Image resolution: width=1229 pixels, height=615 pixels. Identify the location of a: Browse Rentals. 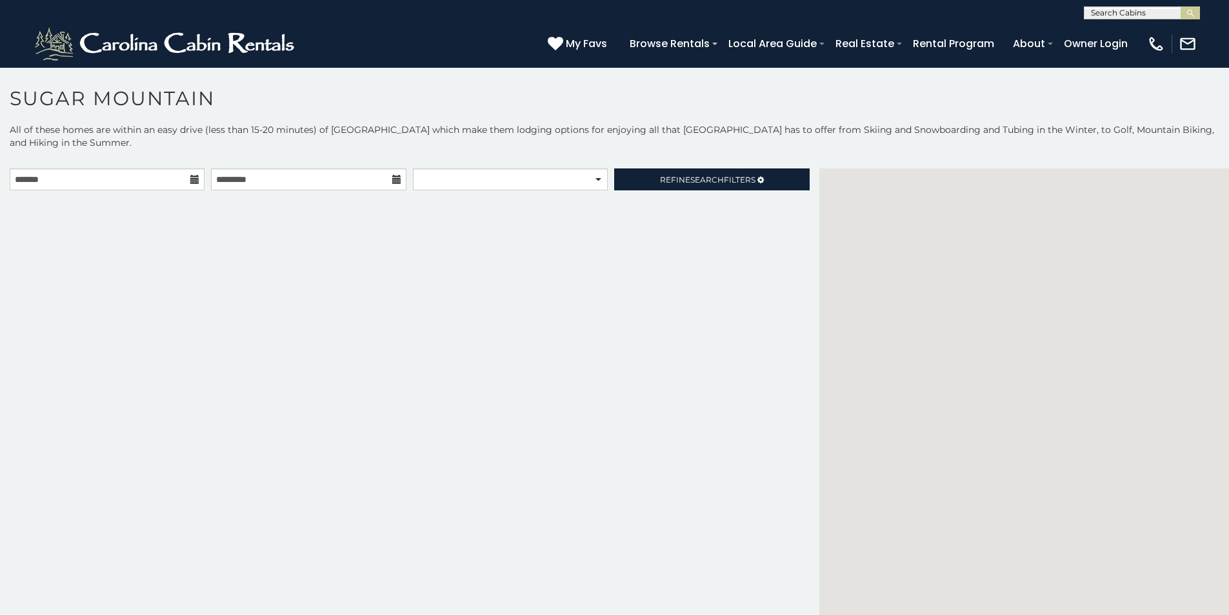
(670, 43).